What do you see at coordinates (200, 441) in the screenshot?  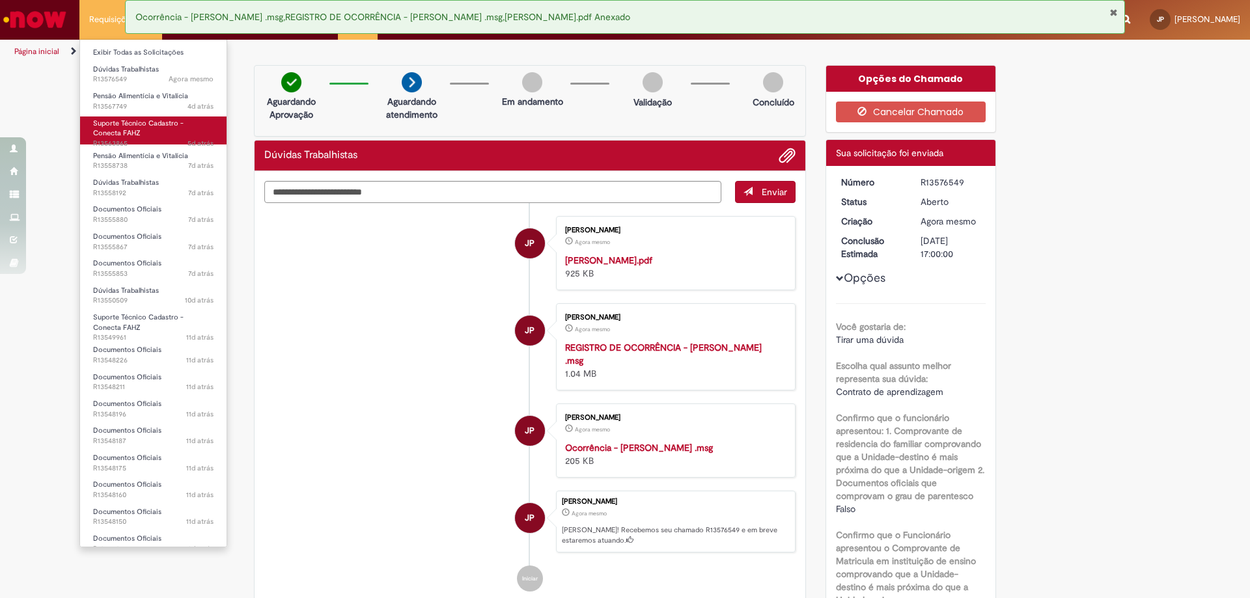 I see `time: 18/09/2025 16:23:43` at bounding box center [200, 441].